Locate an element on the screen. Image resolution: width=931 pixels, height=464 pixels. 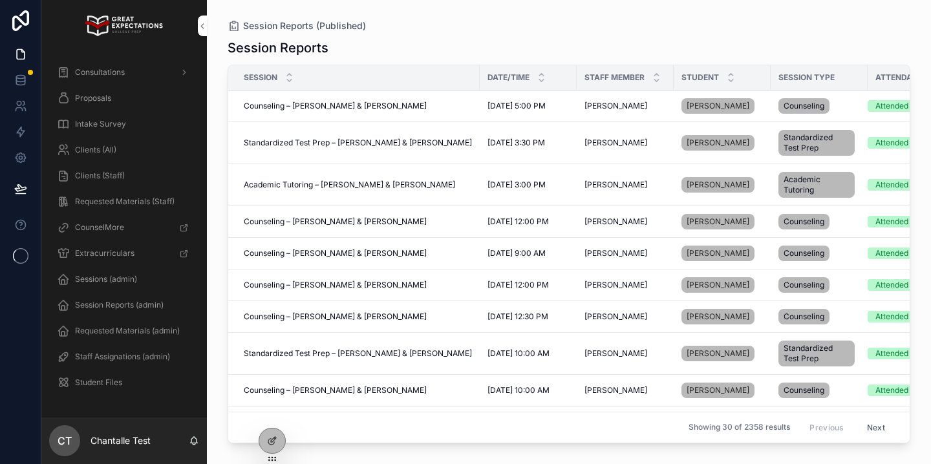
span: Consultations is located at coordinates (100, 72).